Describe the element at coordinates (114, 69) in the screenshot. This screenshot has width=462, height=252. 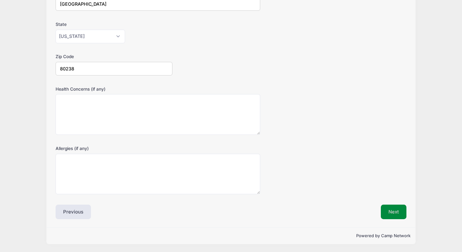
I see `input: xxxxx` at that location.